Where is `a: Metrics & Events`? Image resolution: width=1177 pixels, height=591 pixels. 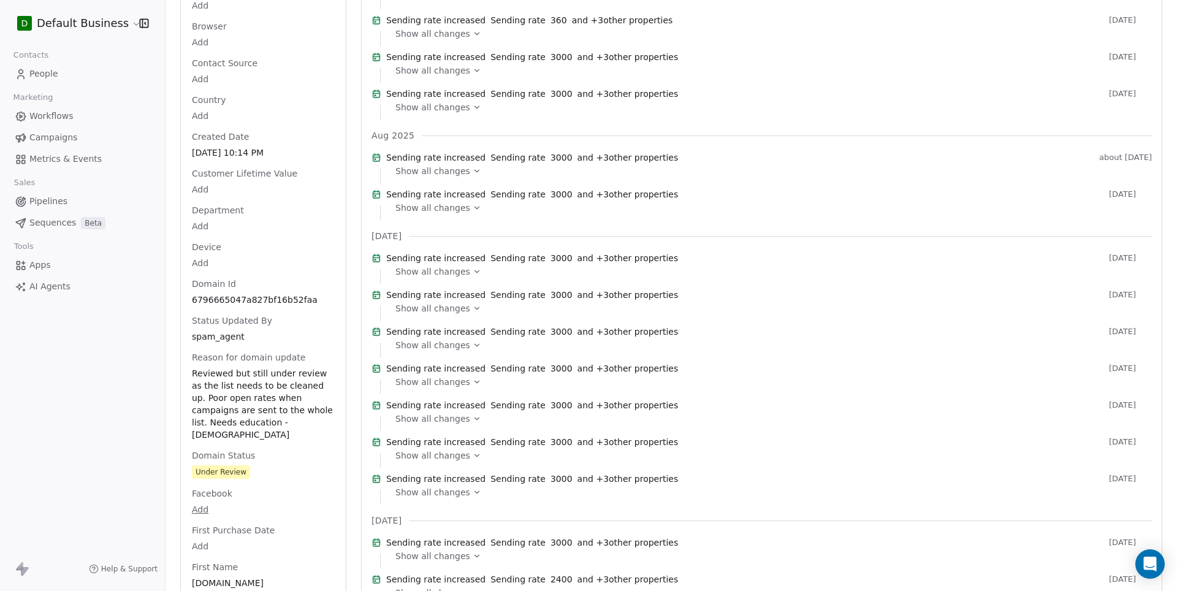
a: Metrics & Events is located at coordinates (82, 159).